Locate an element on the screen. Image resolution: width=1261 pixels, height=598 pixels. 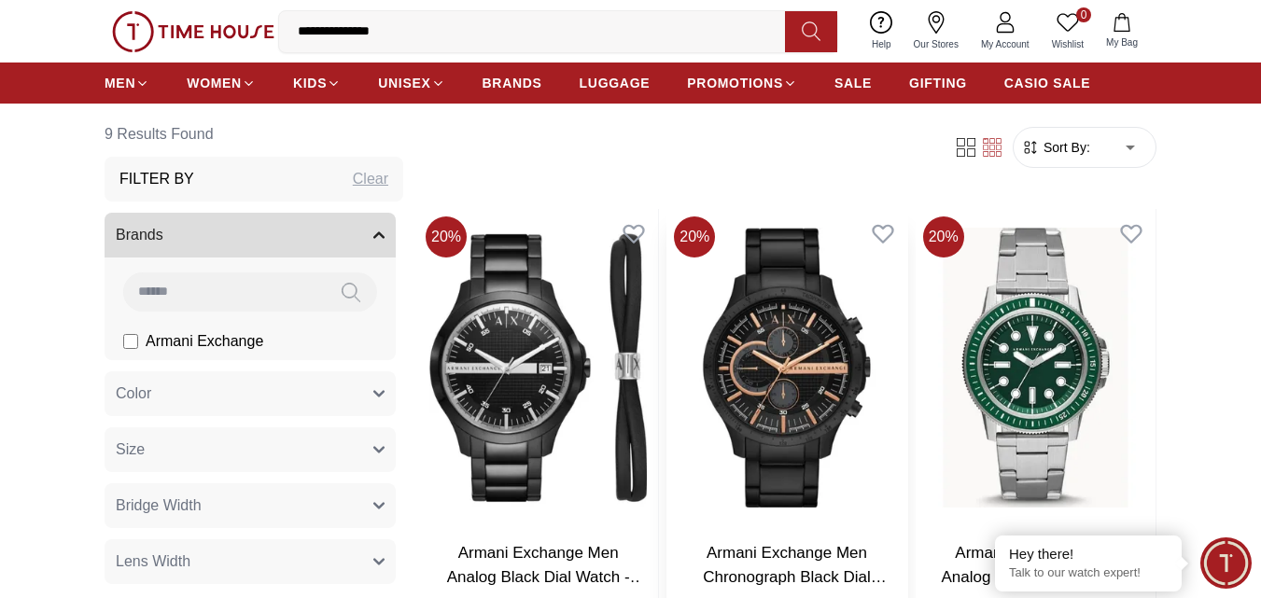
a: GIFTING is located at coordinates (938, 83).